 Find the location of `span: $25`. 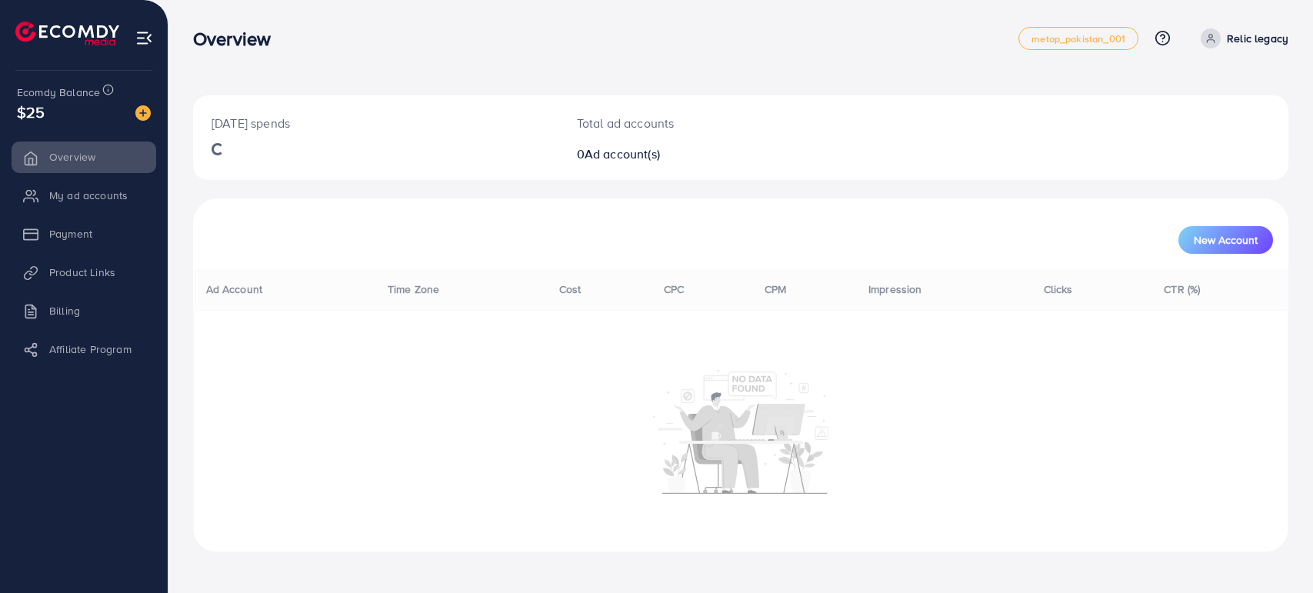

span: $25 is located at coordinates (31, 112).